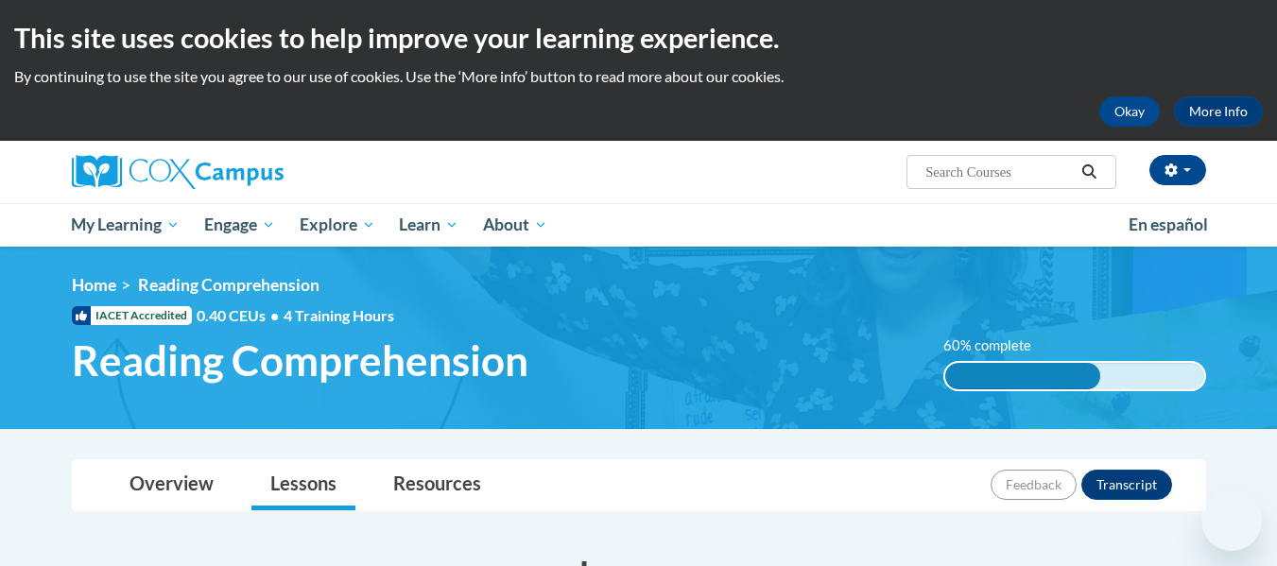  What do you see at coordinates (1033, 485) in the screenshot?
I see `button: Feedback` at bounding box center [1033, 485].